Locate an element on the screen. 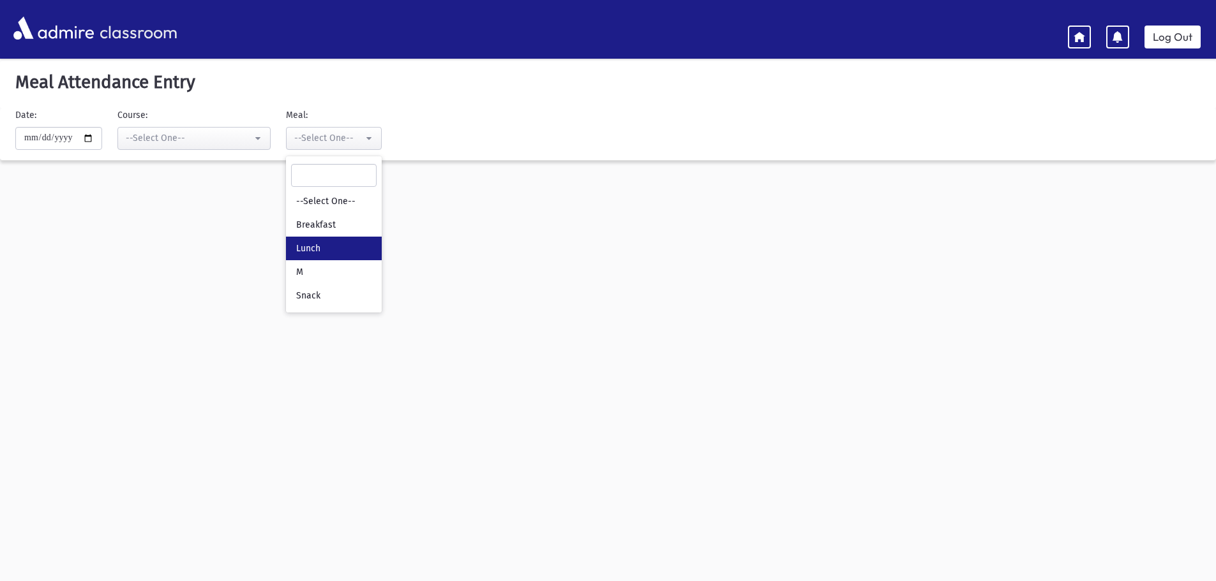 The height and width of the screenshot is (581, 1216). h5: Meal Attendance Entry is located at coordinates (608, 82).